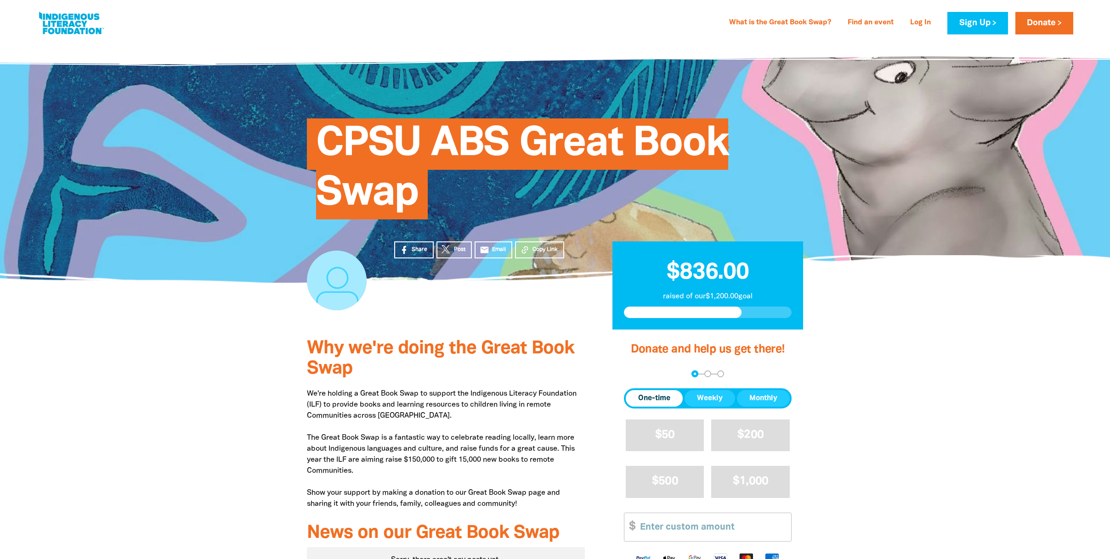  Describe the element at coordinates (710, 399) in the screenshot. I see `span: Weekly` at that location.